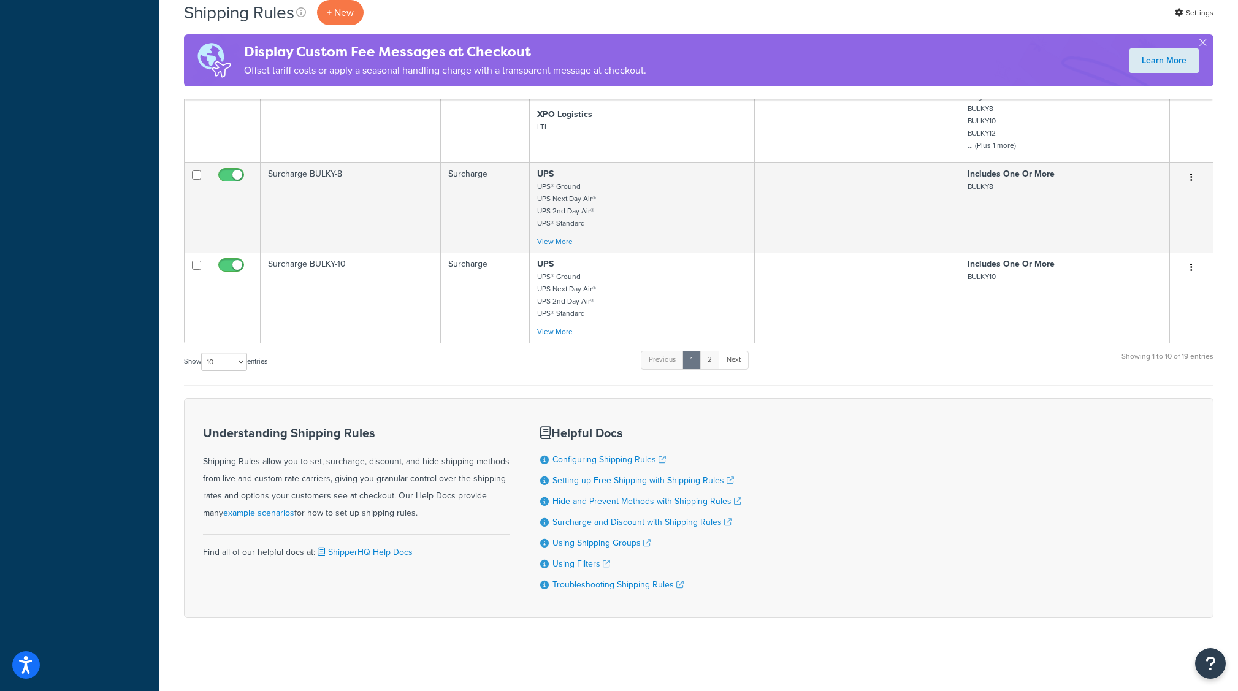 The image size is (1238, 691). I want to click on button: Open Resource Center, so click(1210, 663).